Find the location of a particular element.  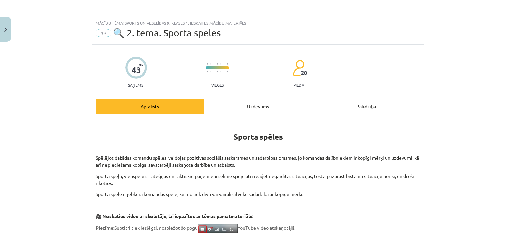

span: XP is located at coordinates (141, 65).